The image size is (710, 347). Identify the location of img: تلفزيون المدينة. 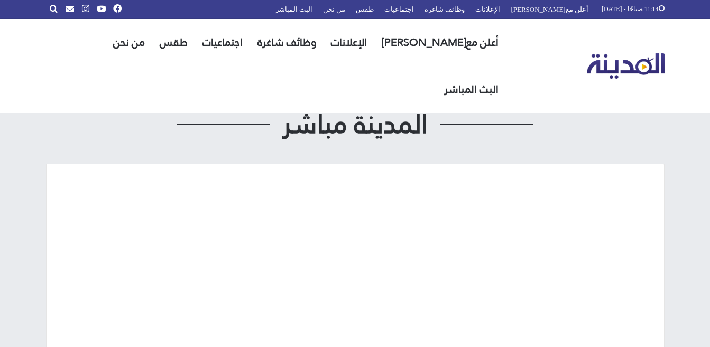
(625, 66).